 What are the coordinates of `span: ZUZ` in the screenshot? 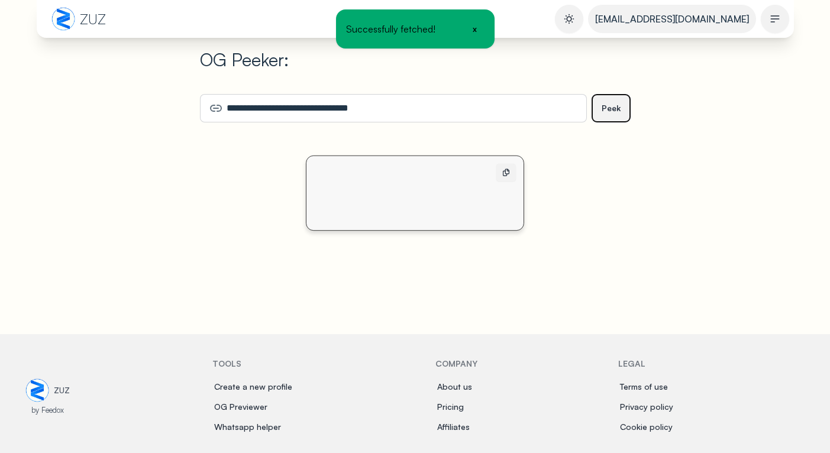 It's located at (93, 19).